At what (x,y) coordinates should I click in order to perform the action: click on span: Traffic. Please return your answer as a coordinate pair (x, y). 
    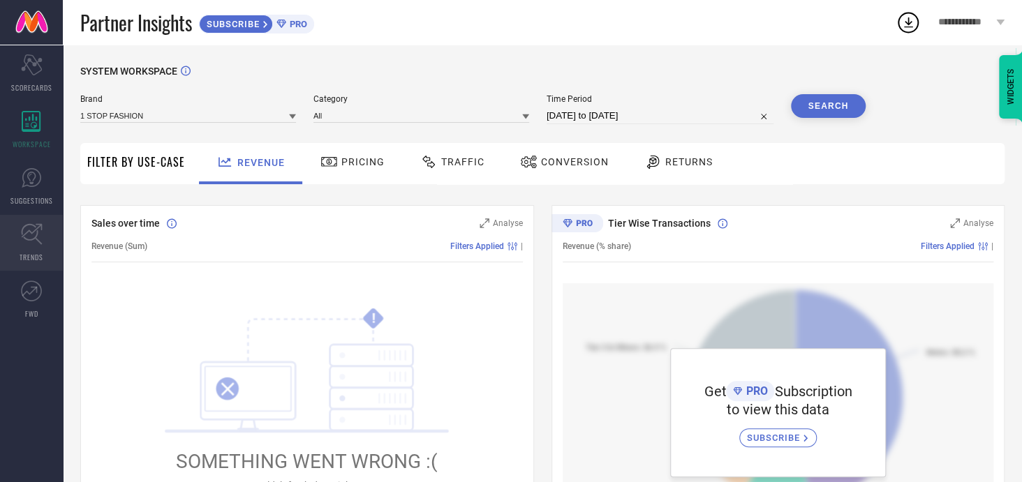
    Looking at the image, I should click on (463, 162).